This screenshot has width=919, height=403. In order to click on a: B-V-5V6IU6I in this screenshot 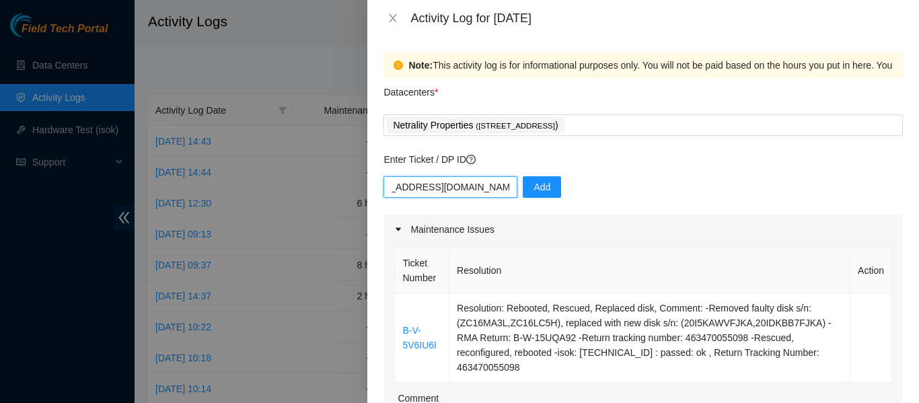, I will do `click(419, 338)`.